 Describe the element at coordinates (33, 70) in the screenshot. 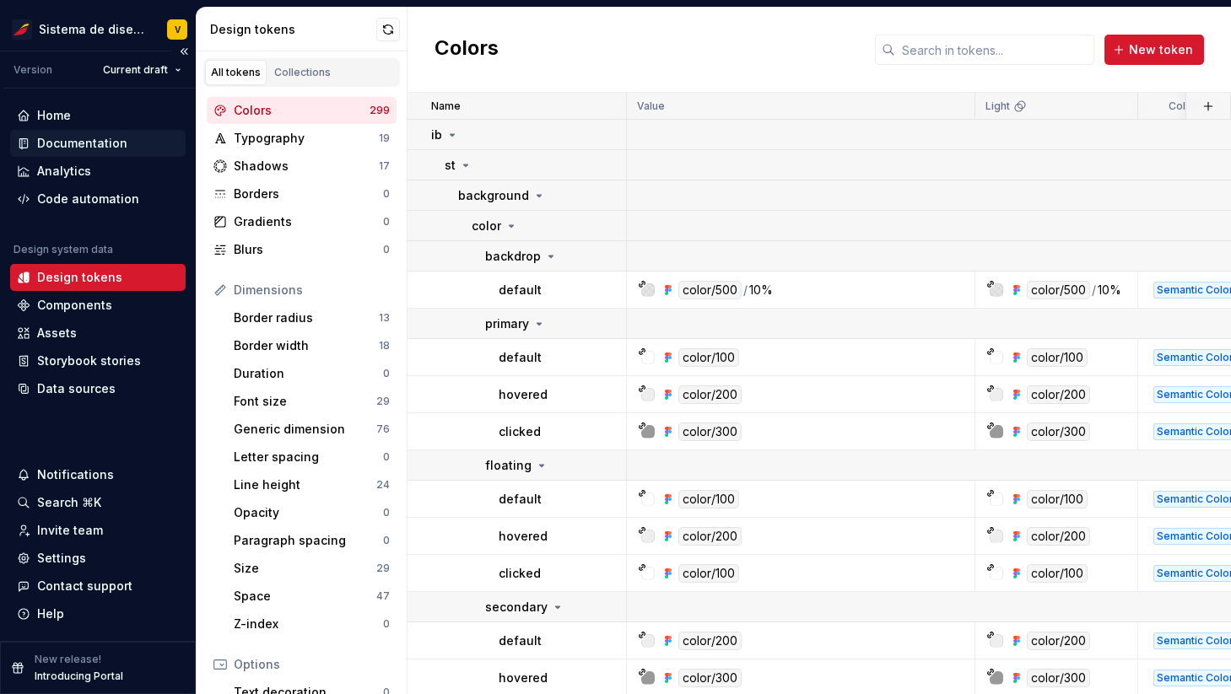

I see `div: Version` at that location.